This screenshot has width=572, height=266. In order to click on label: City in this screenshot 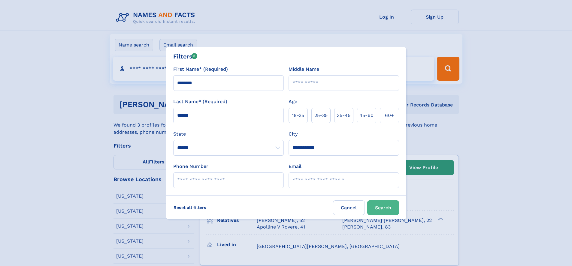, I will do `click(293, 134)`.